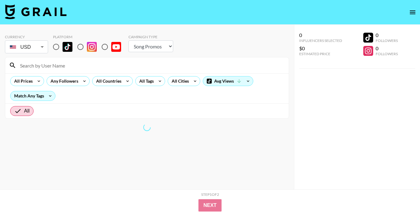 Image resolution: width=420 pixels, height=214 pixels. Describe the element at coordinates (320, 40) in the screenshot. I see `div: Influencers Selected` at that location.